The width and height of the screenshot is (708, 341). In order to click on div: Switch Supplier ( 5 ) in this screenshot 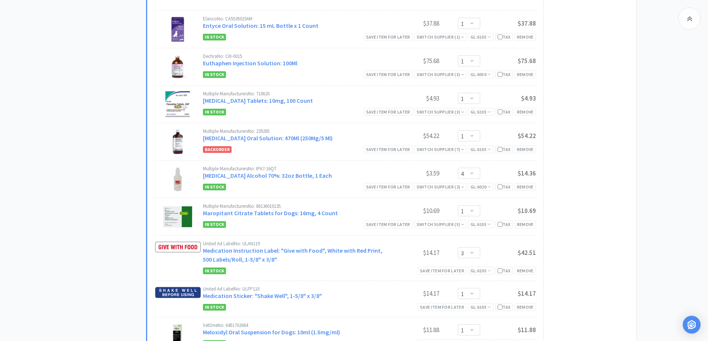, I will do `click(440, 224)`.